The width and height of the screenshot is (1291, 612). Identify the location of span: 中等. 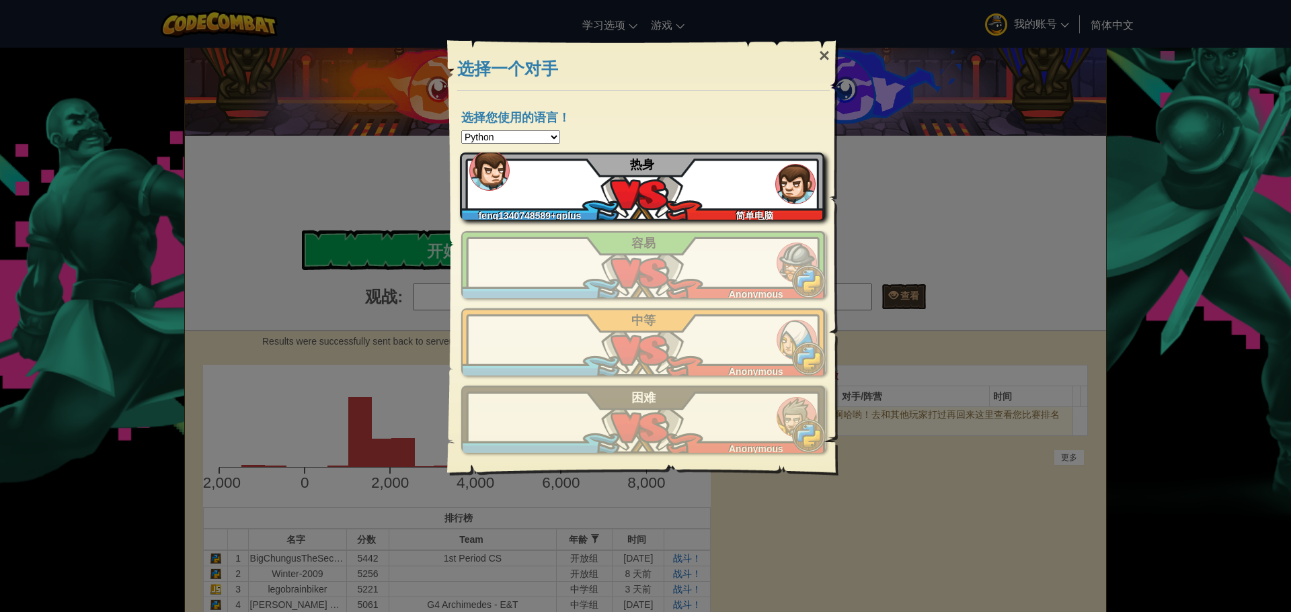
(643, 321).